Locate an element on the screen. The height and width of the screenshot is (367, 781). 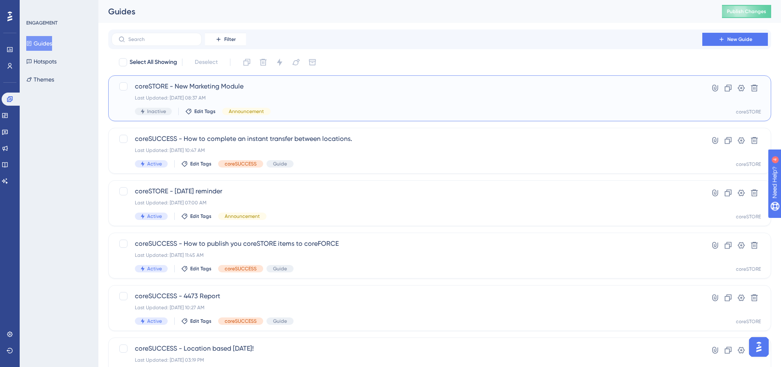
span: coreSUCCESS - How to complete an instant transfer between locations. is located at coordinates (407, 139).